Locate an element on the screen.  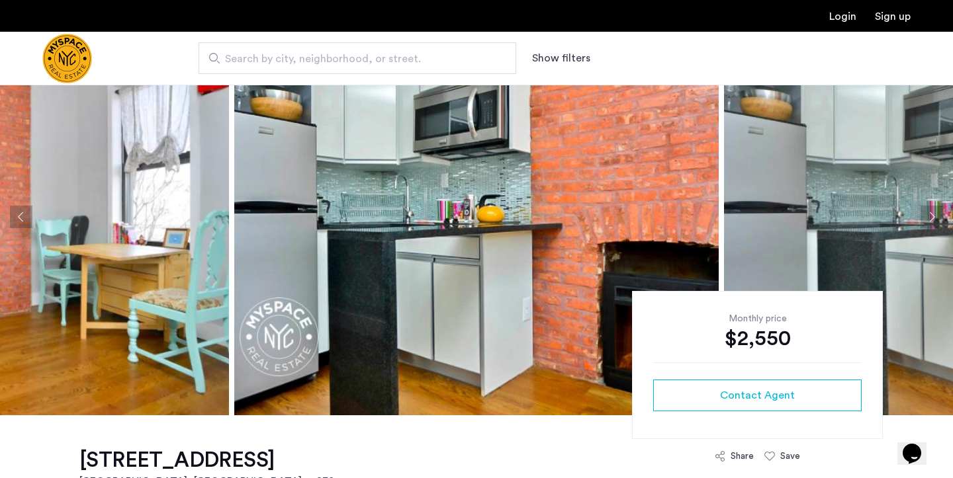
a: Cazamio Logo is located at coordinates (67, 58).